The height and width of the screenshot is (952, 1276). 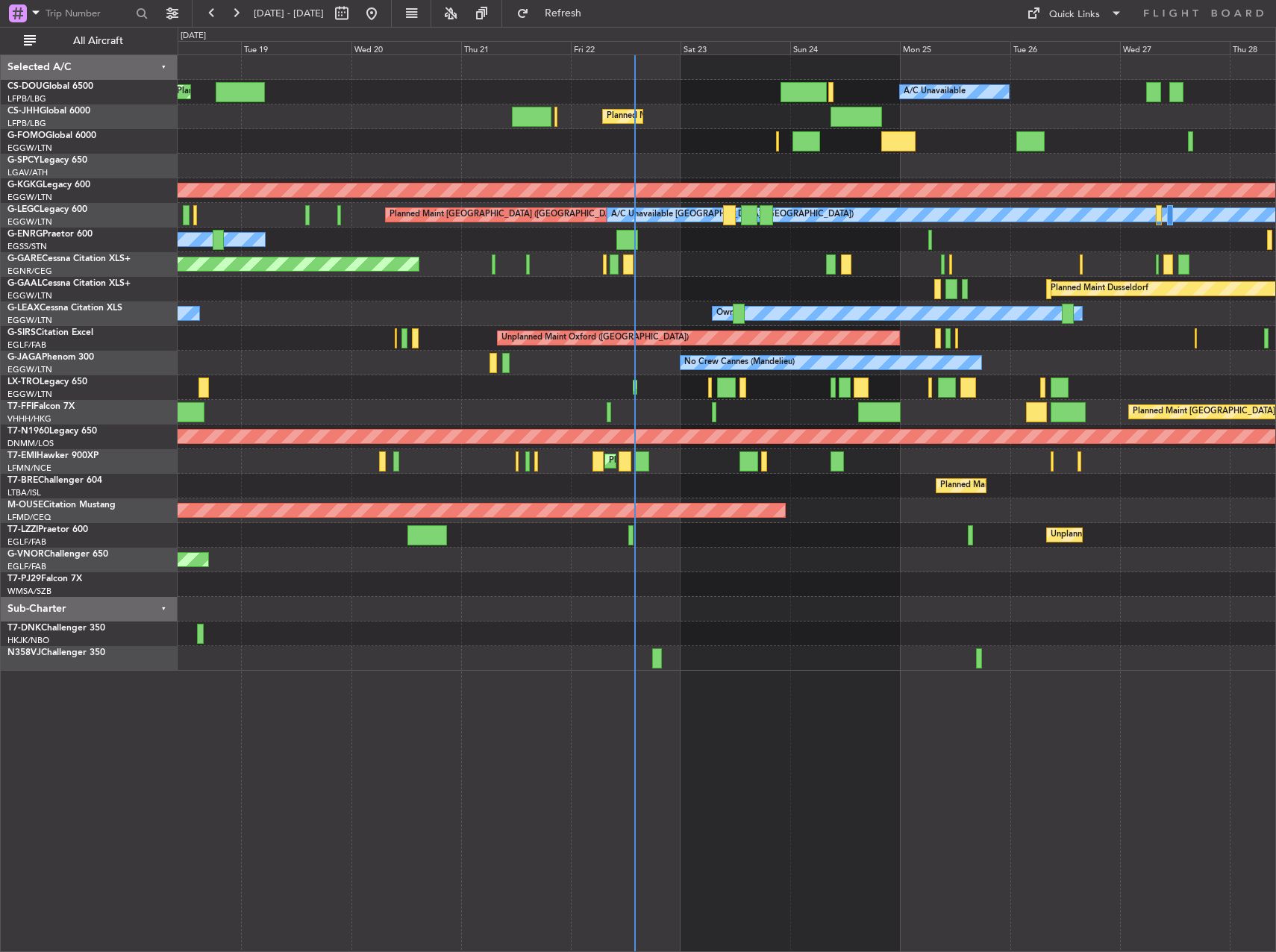 I want to click on a: G-GARECessna Citation XLS+, so click(x=69, y=259).